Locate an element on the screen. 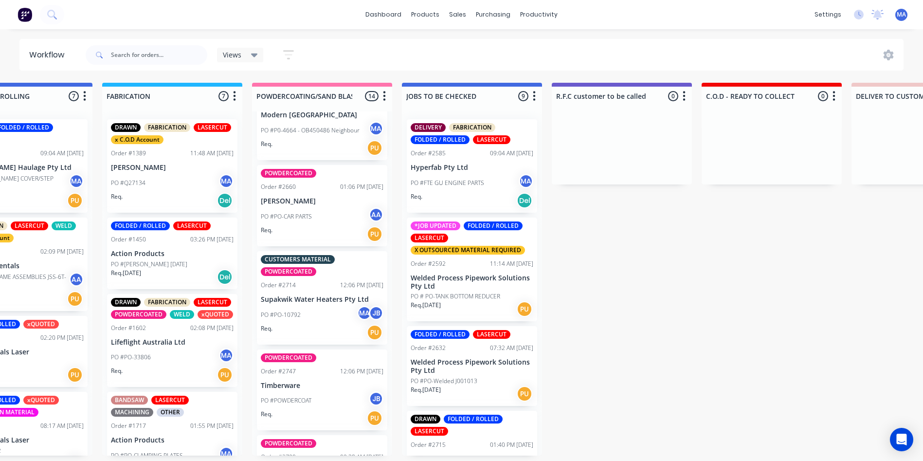  div: OTHER is located at coordinates (170, 412).